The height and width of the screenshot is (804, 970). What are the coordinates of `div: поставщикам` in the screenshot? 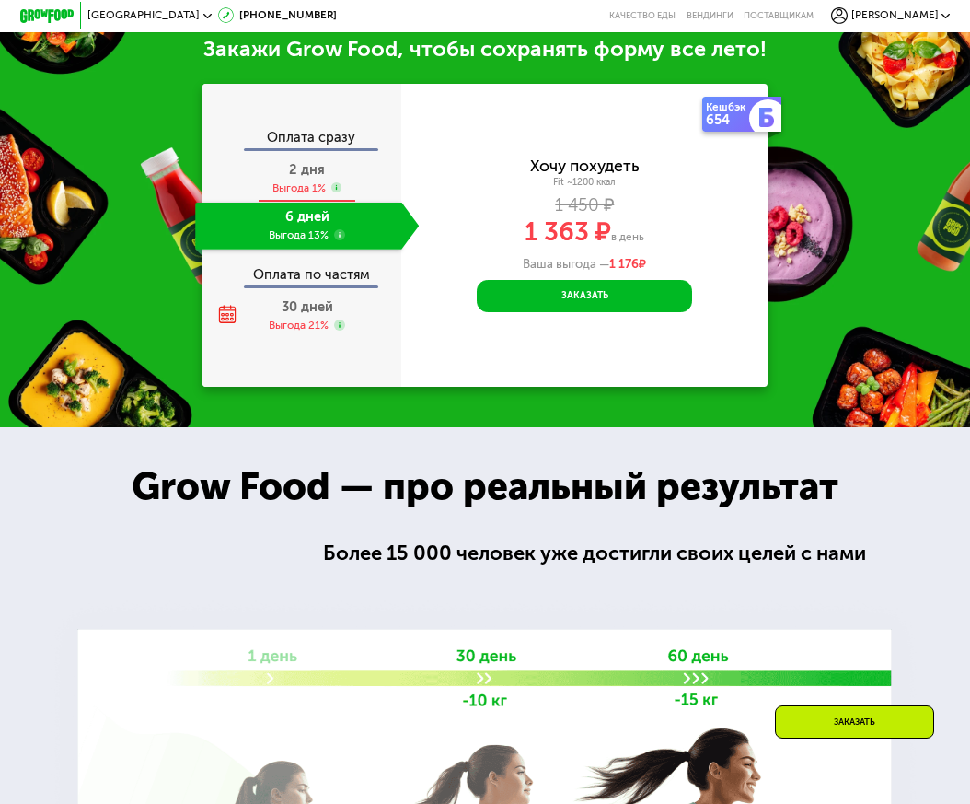 It's located at (779, 16).